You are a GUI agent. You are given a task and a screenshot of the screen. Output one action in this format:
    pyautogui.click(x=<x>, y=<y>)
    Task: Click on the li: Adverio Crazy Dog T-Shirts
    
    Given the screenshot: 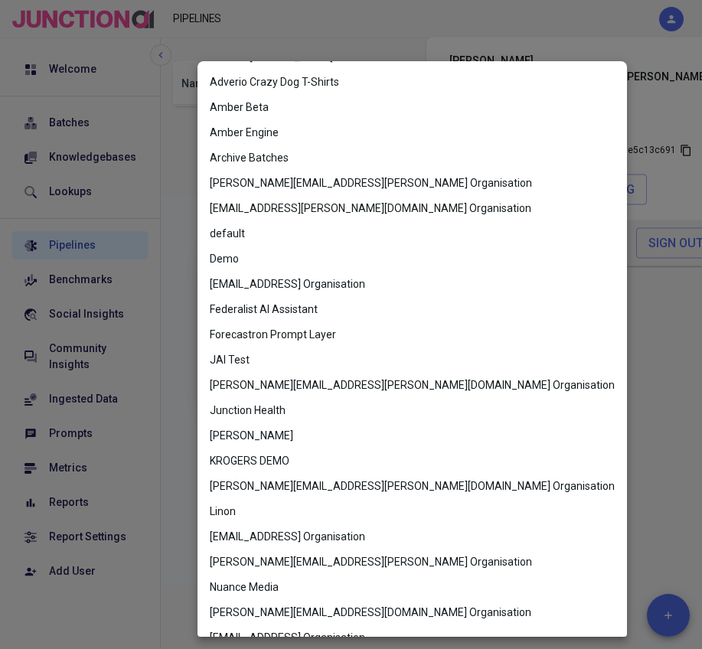 What is the action you would take?
    pyautogui.click(x=412, y=82)
    